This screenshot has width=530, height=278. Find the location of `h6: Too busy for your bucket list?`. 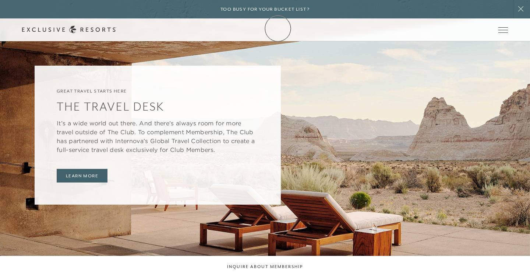

h6: Too busy for your bucket list? is located at coordinates (265, 9).